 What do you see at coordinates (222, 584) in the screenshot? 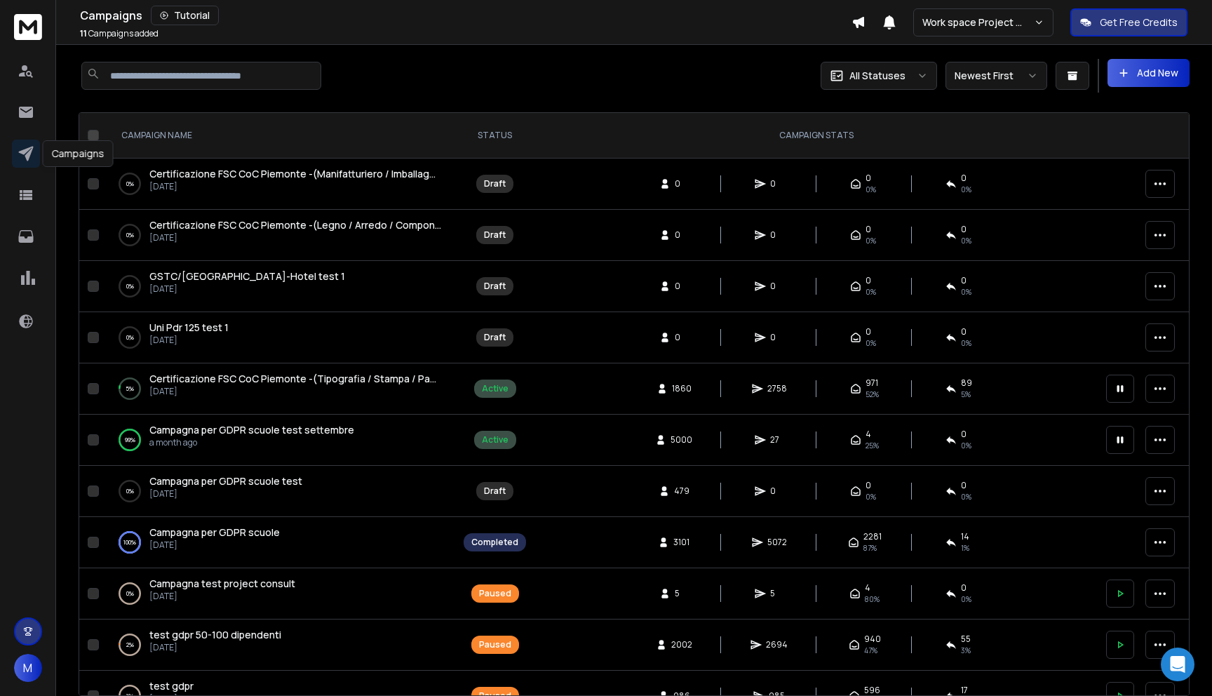
I see `a: Campagna test project consult` at bounding box center [222, 584].